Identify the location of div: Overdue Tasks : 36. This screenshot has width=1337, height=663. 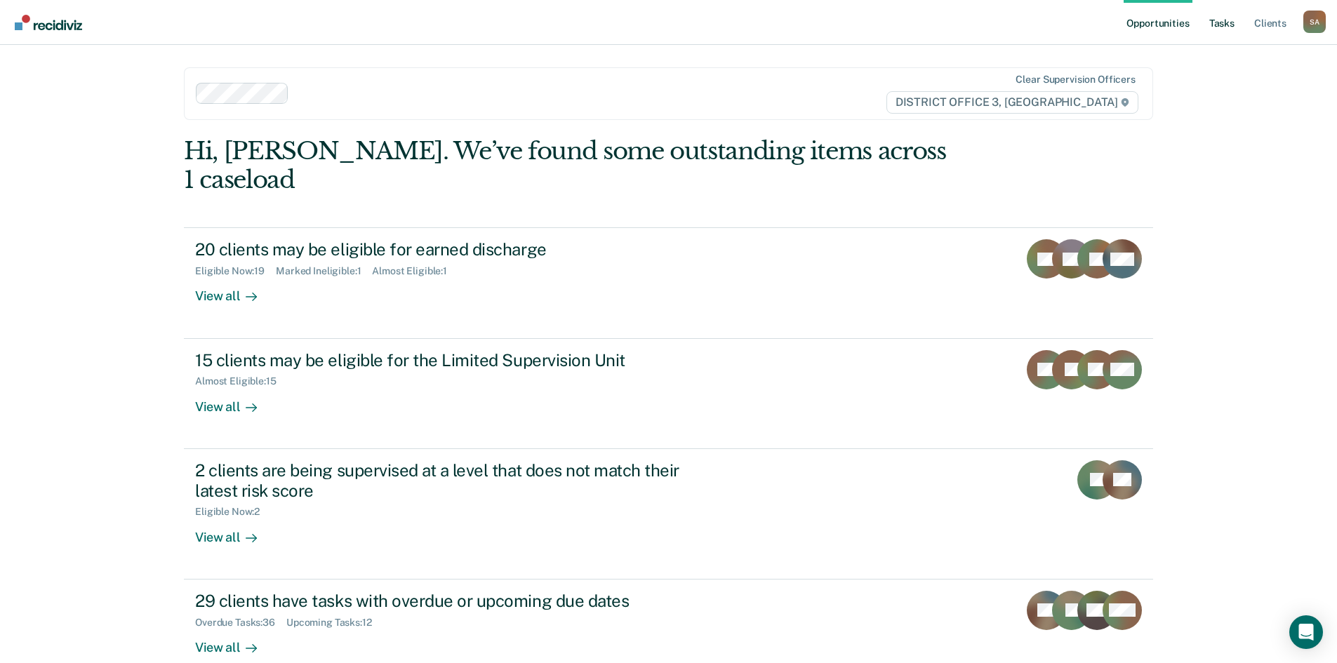
(241, 623).